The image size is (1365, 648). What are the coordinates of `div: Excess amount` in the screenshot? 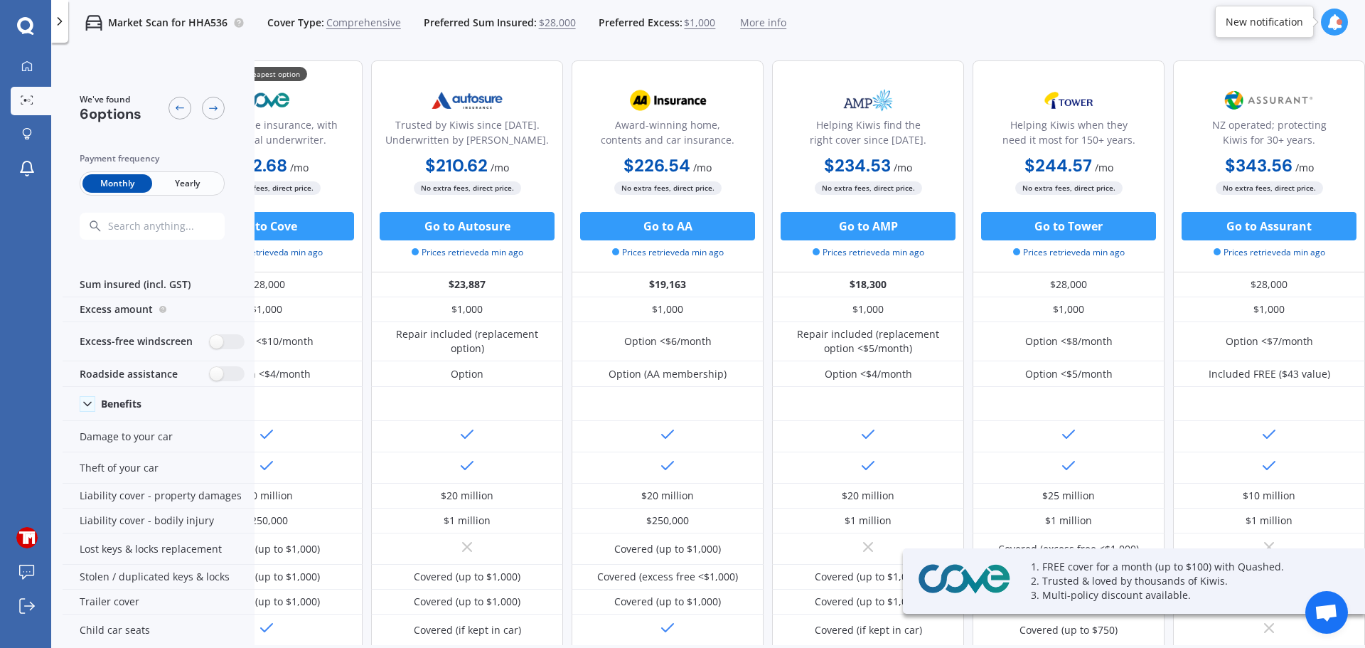 It's located at (159, 309).